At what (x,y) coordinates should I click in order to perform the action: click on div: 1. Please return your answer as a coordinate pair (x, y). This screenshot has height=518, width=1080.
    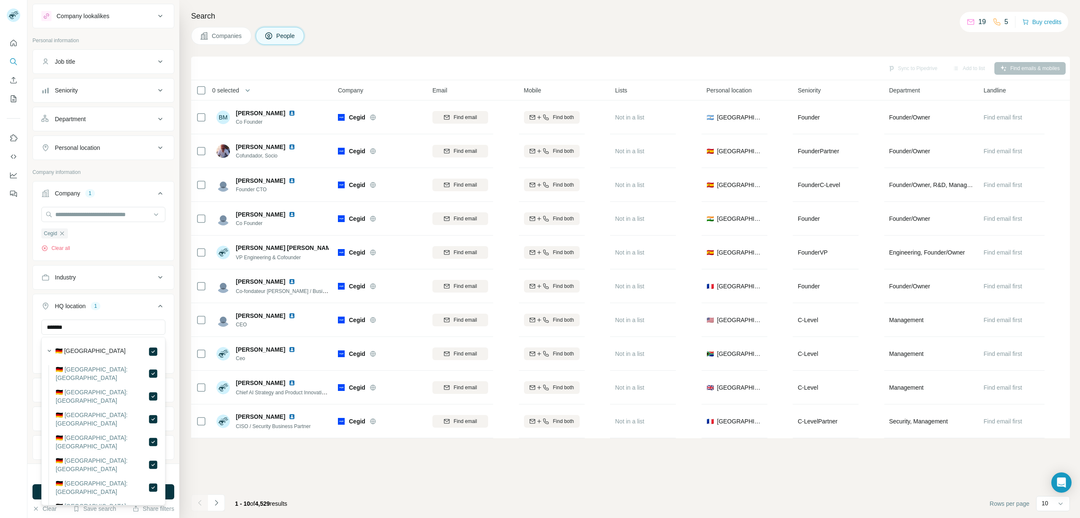
    Looking at the image, I should click on (95, 306).